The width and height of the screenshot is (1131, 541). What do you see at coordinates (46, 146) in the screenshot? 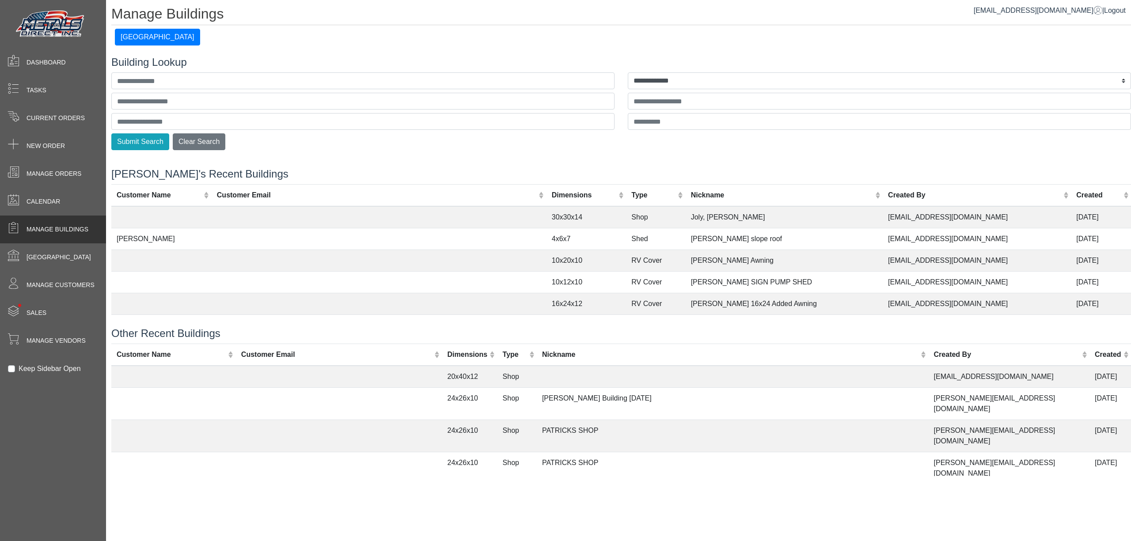
I see `span: New Order` at bounding box center [46, 146].